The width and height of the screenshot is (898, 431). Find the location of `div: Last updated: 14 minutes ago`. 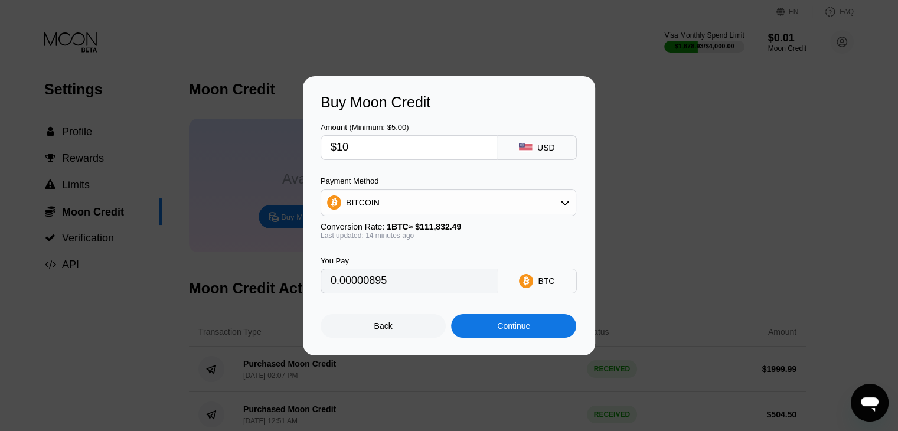

div: Last updated: 14 minutes ago is located at coordinates (448, 235).